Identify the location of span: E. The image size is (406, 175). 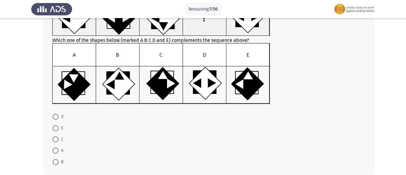
(61, 128).